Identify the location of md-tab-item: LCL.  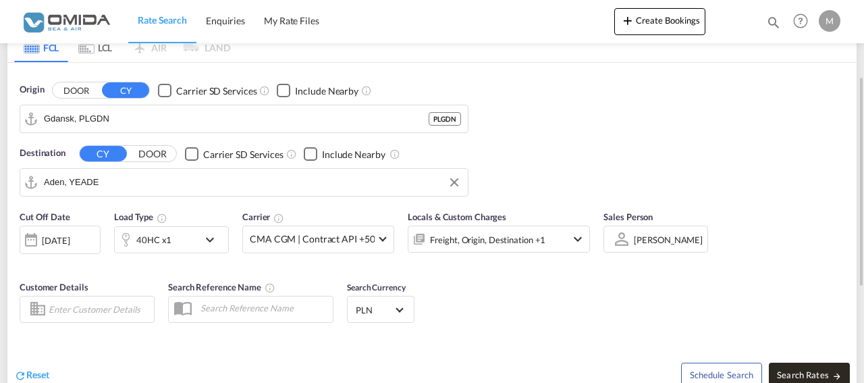
(95, 47).